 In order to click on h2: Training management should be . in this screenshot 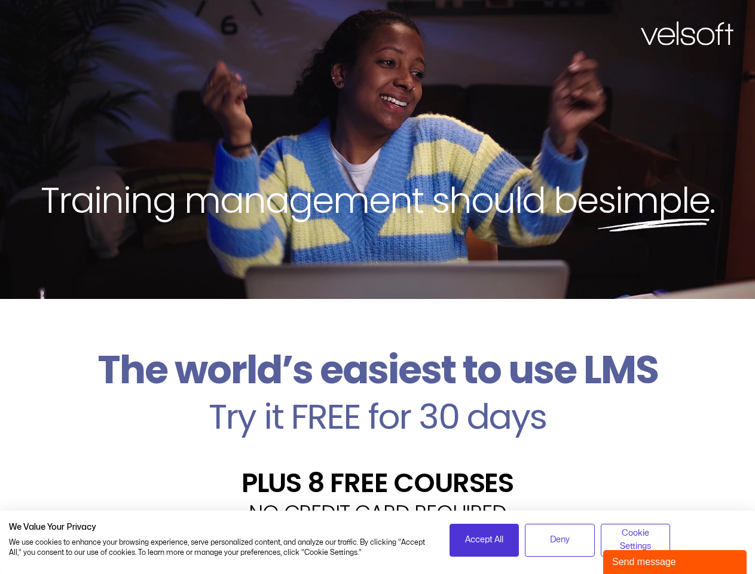, I will do `click(377, 200)`.